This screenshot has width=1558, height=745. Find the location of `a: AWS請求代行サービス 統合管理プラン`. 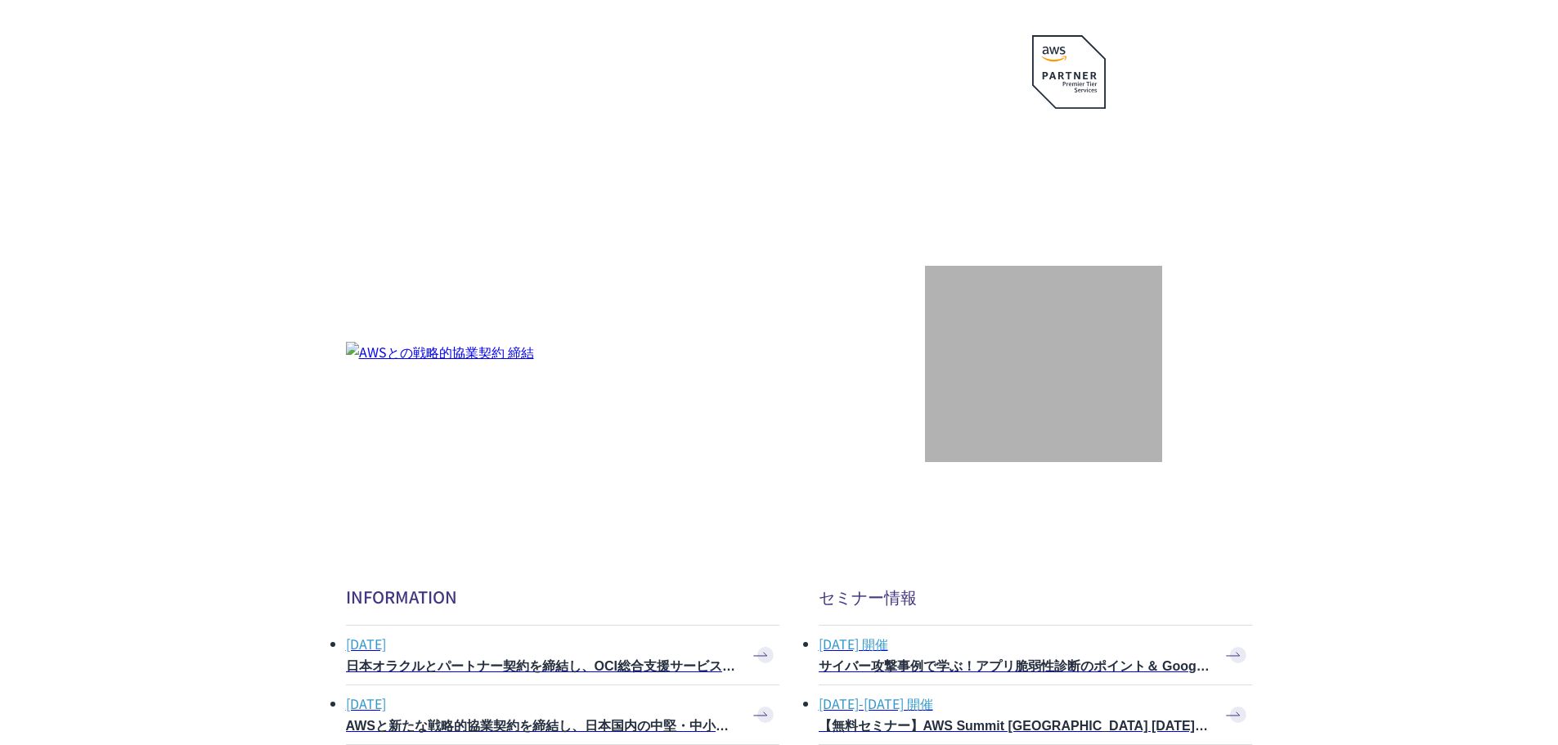

a: AWS請求代行サービス 統合管理プラン is located at coordinates (691, 401).